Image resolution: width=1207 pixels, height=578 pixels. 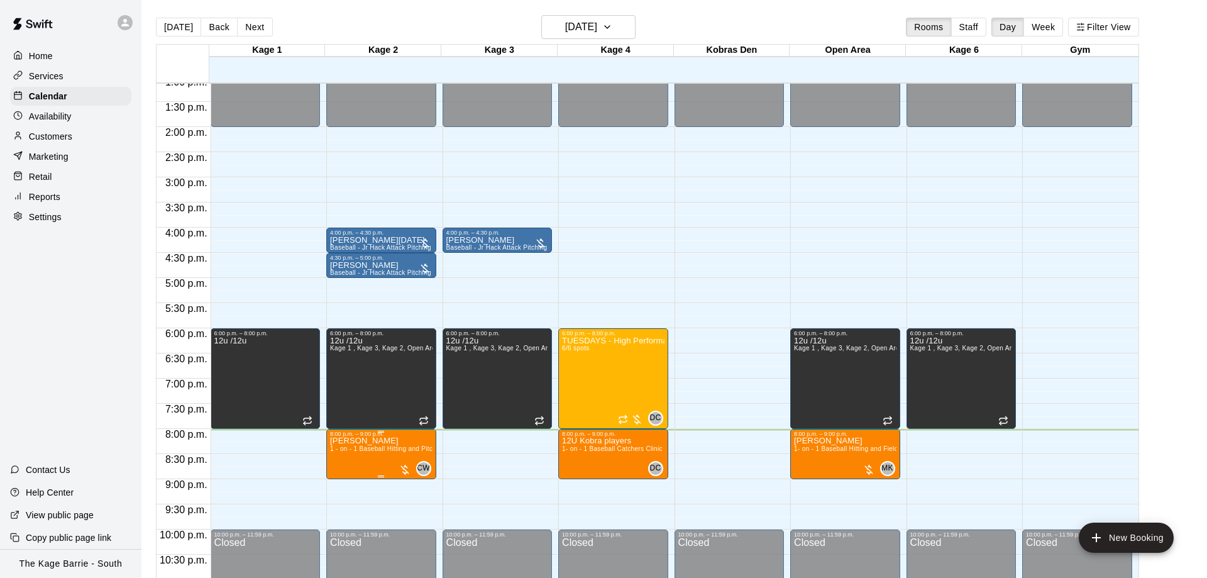 What do you see at coordinates (70, 217) in the screenshot?
I see `a: Settings` at bounding box center [70, 217].